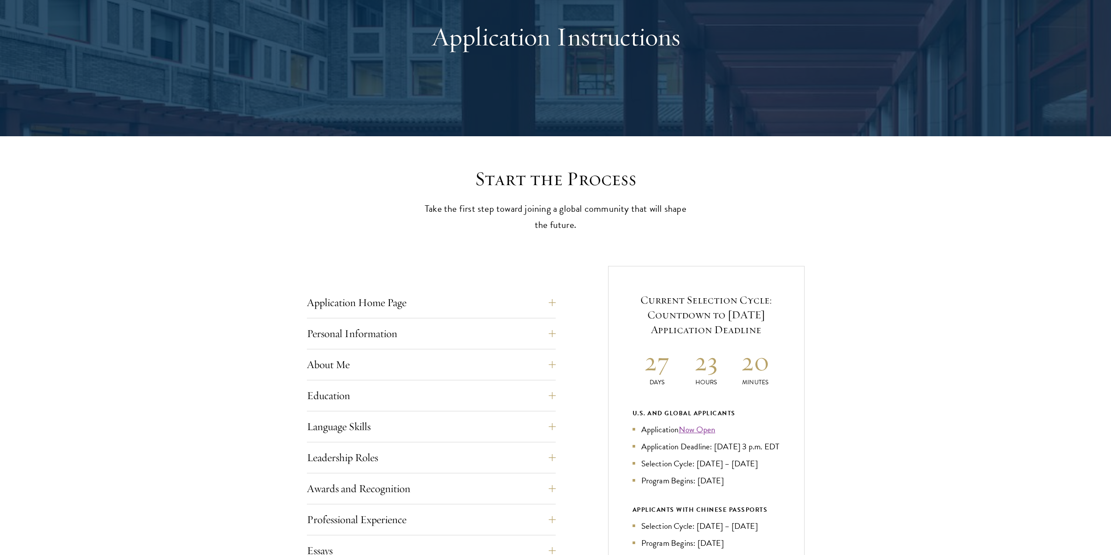 The height and width of the screenshot is (555, 1111). Describe the element at coordinates (431, 458) in the screenshot. I see `button: Leadership Roles` at that location.